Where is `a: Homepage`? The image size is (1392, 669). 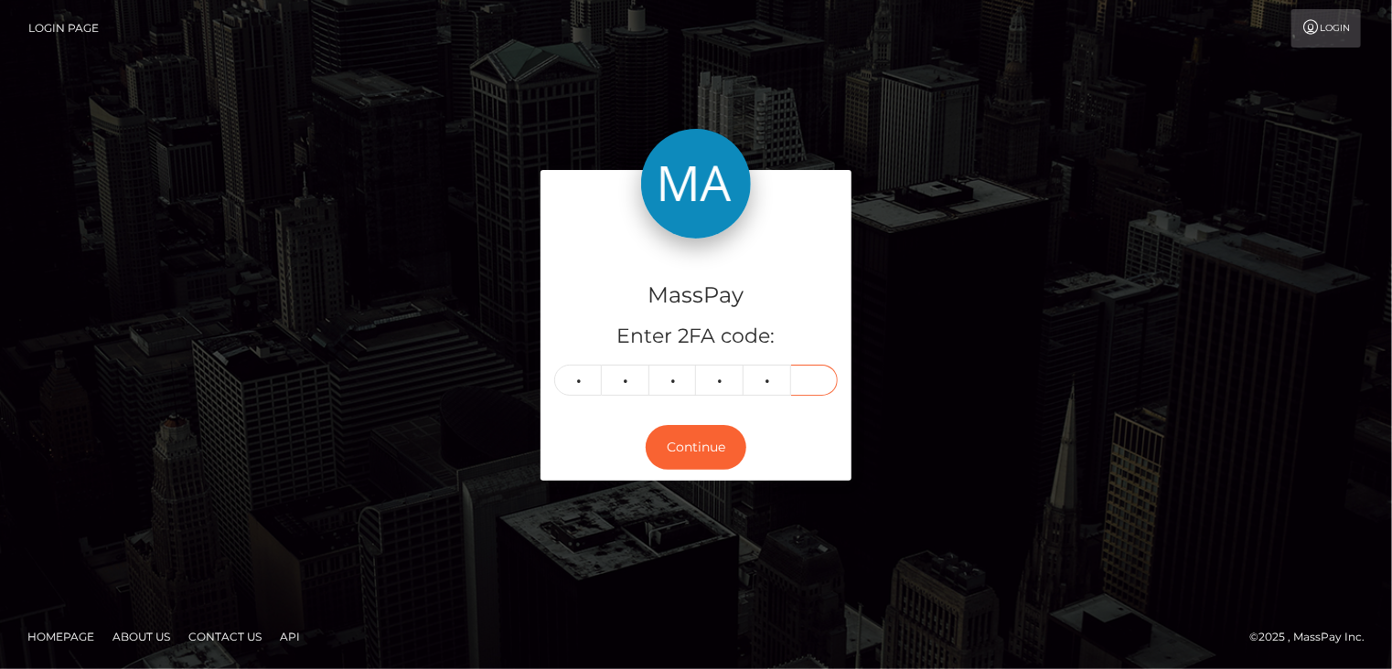
a: Homepage is located at coordinates (60, 637).